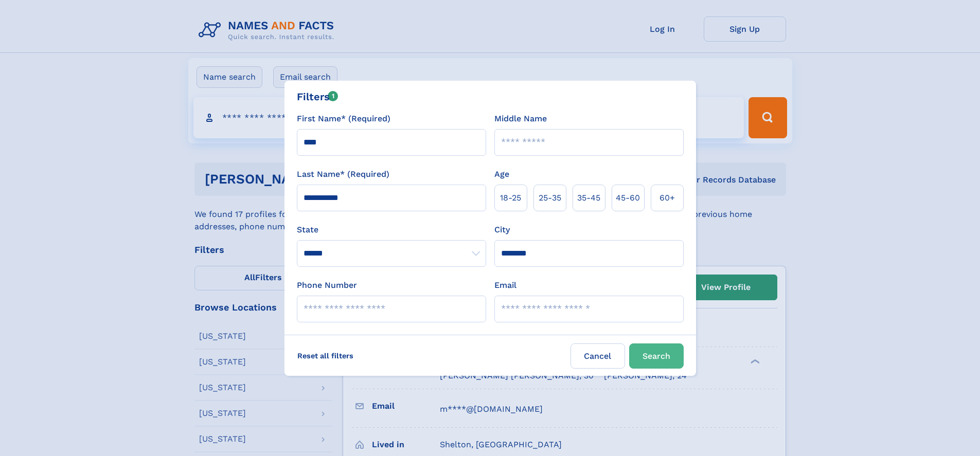 This screenshot has width=980, height=456. Describe the element at coordinates (325, 356) in the screenshot. I see `label: Reset all filters` at that location.